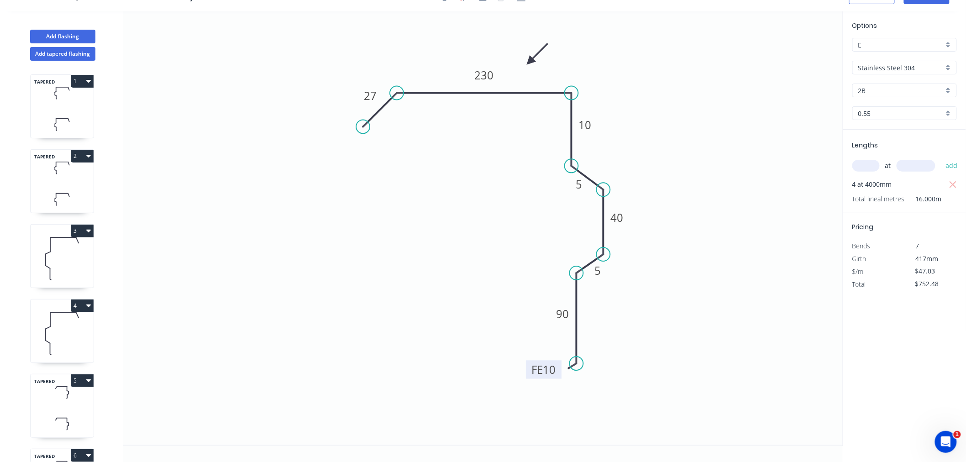 The width and height of the screenshot is (966, 462). Describe the element at coordinates (483, 228) in the screenshot. I see `svg: 0` at that location.